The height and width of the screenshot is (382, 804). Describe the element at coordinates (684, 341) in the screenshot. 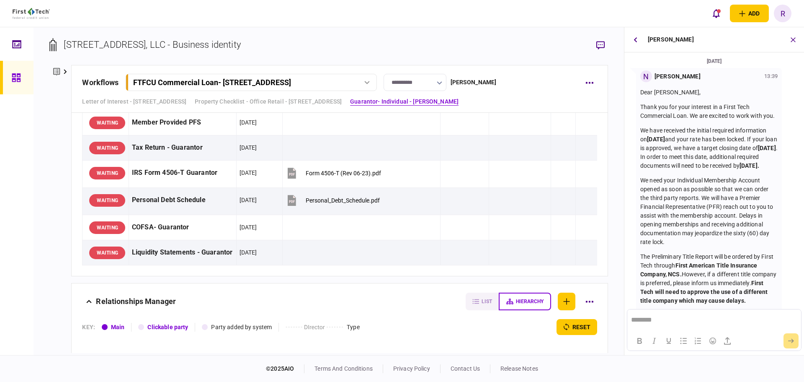

I see `button: Bullet list` at that location.